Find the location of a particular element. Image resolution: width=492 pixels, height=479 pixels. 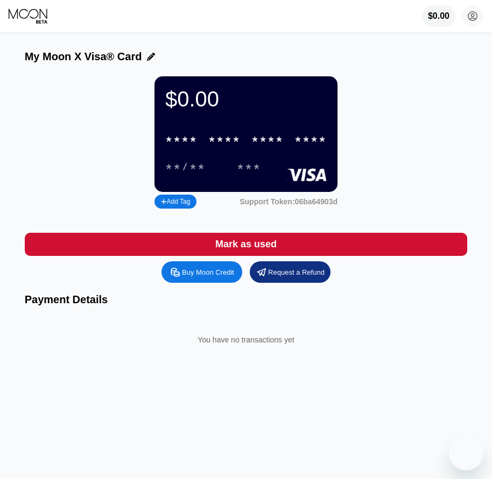

div: Support Token: 06ba64903d is located at coordinates (288, 202).